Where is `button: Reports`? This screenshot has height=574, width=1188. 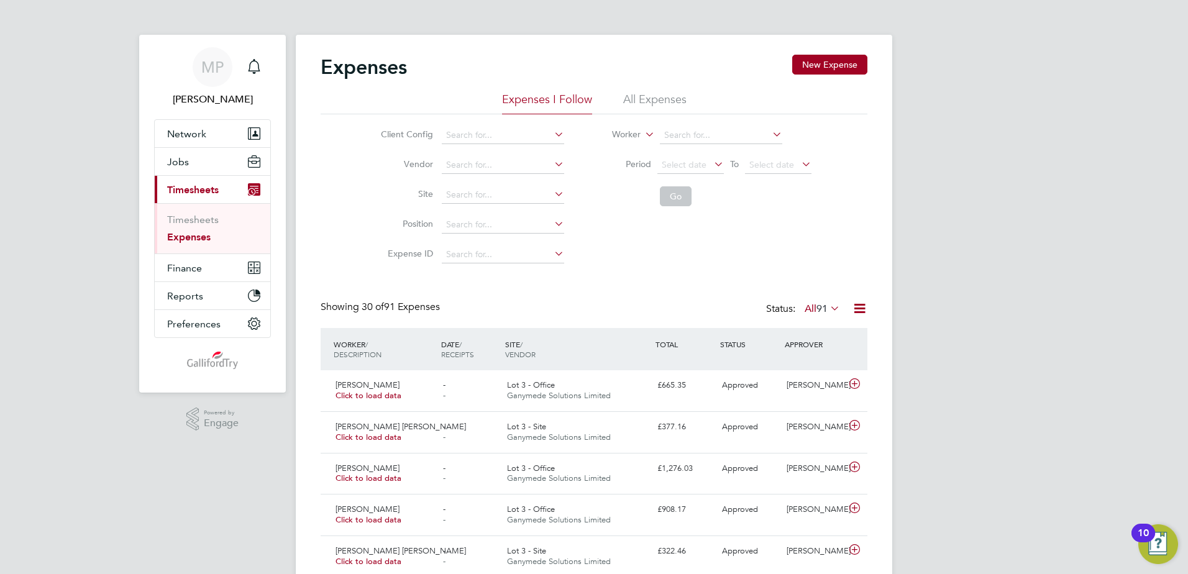
button: Reports is located at coordinates (212, 296).